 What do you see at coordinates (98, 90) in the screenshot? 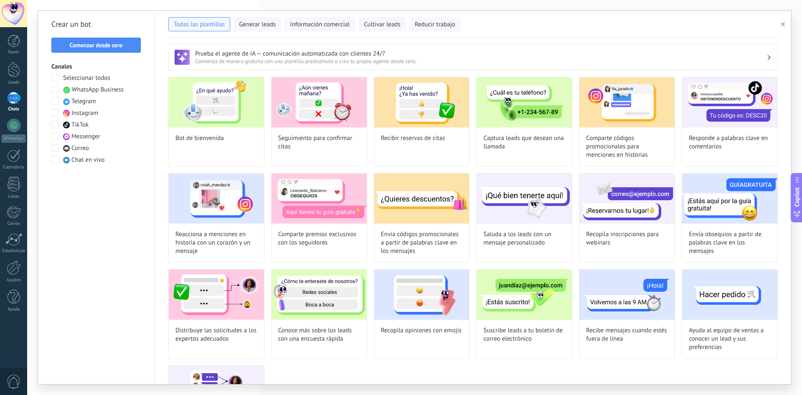
I see `span: WhatsApp Business` at bounding box center [98, 90].